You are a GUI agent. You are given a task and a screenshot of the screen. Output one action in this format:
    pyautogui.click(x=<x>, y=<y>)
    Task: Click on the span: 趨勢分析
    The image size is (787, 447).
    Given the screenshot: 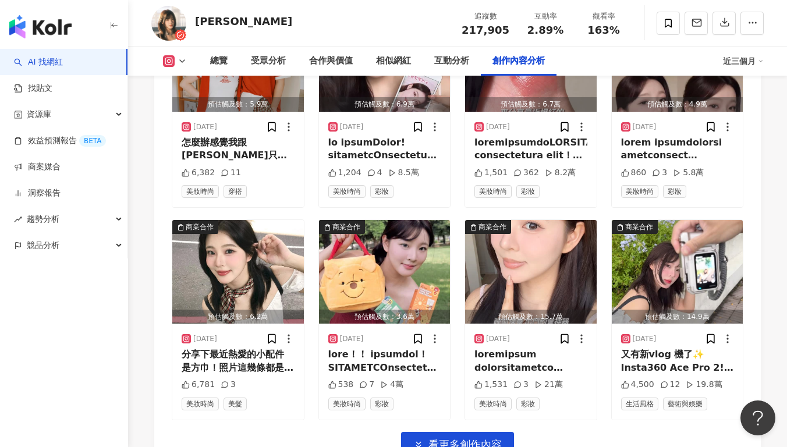 What is the action you would take?
    pyautogui.click(x=43, y=219)
    